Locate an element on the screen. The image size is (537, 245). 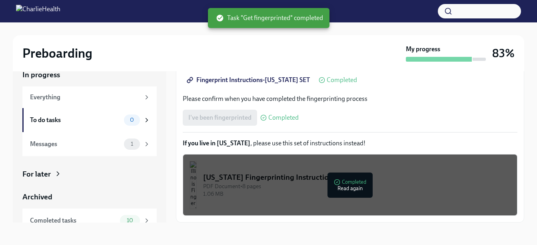
span: 0 is located at coordinates (132, 120).